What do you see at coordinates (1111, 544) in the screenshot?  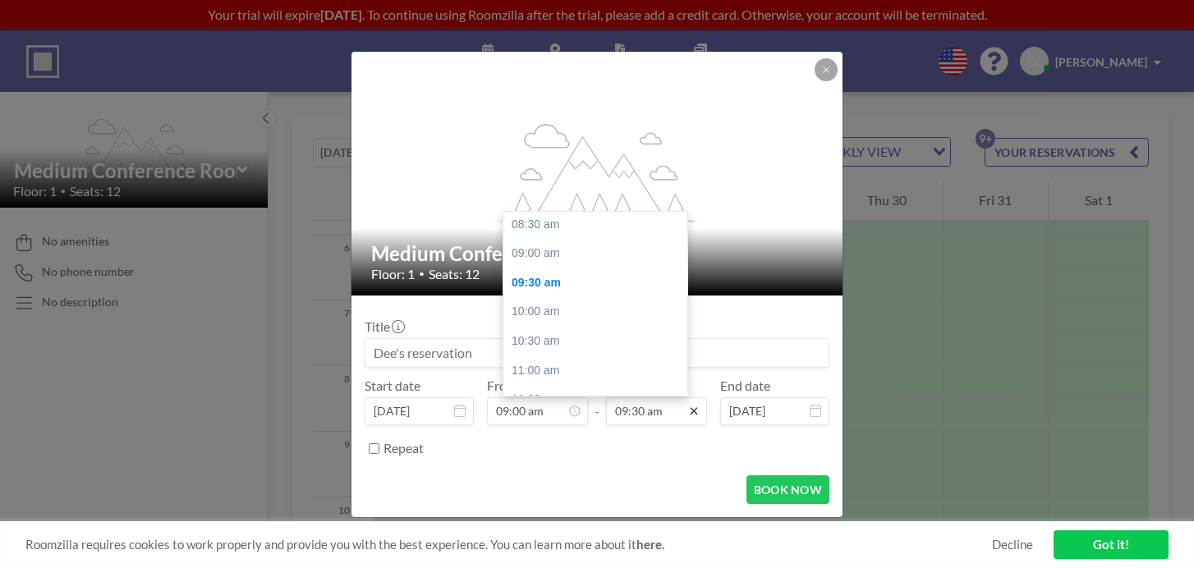 I see `a: Got it!` at bounding box center [1111, 544].